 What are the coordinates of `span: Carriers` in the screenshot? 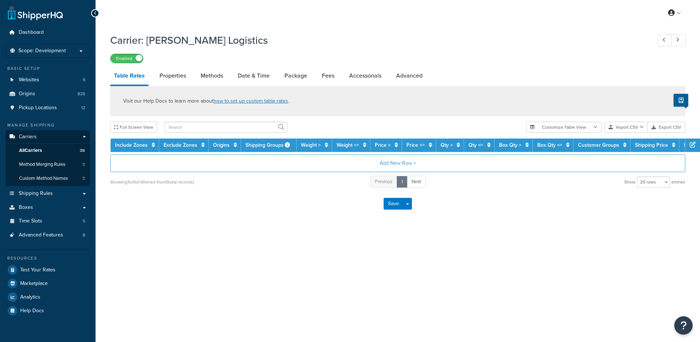 It's located at (28, 137).